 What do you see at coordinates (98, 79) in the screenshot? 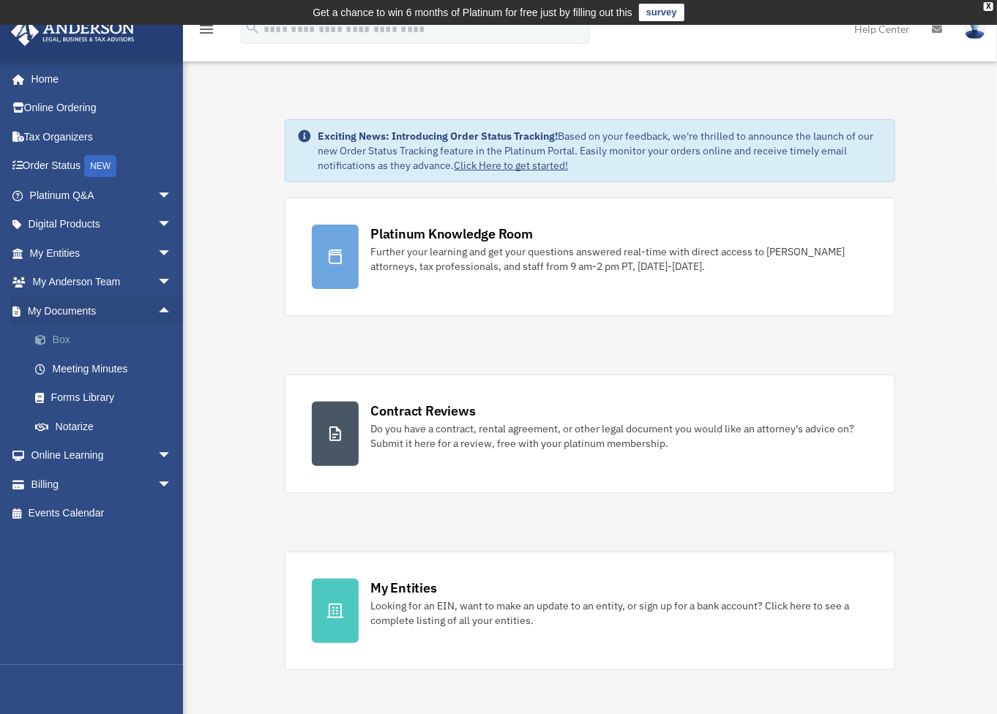
I see `a: Home` at bounding box center [98, 79].